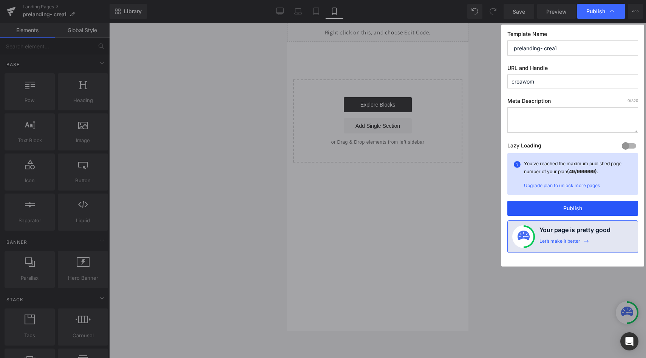  Describe the element at coordinates (629, 341) in the screenshot. I see `div: Open Intercom Messenger` at that location.